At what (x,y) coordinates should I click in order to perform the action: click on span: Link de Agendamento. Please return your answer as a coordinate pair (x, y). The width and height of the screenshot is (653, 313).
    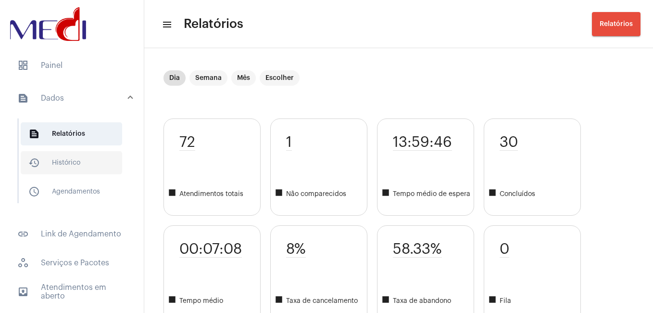
    Looking at the image, I should click on (72, 234).